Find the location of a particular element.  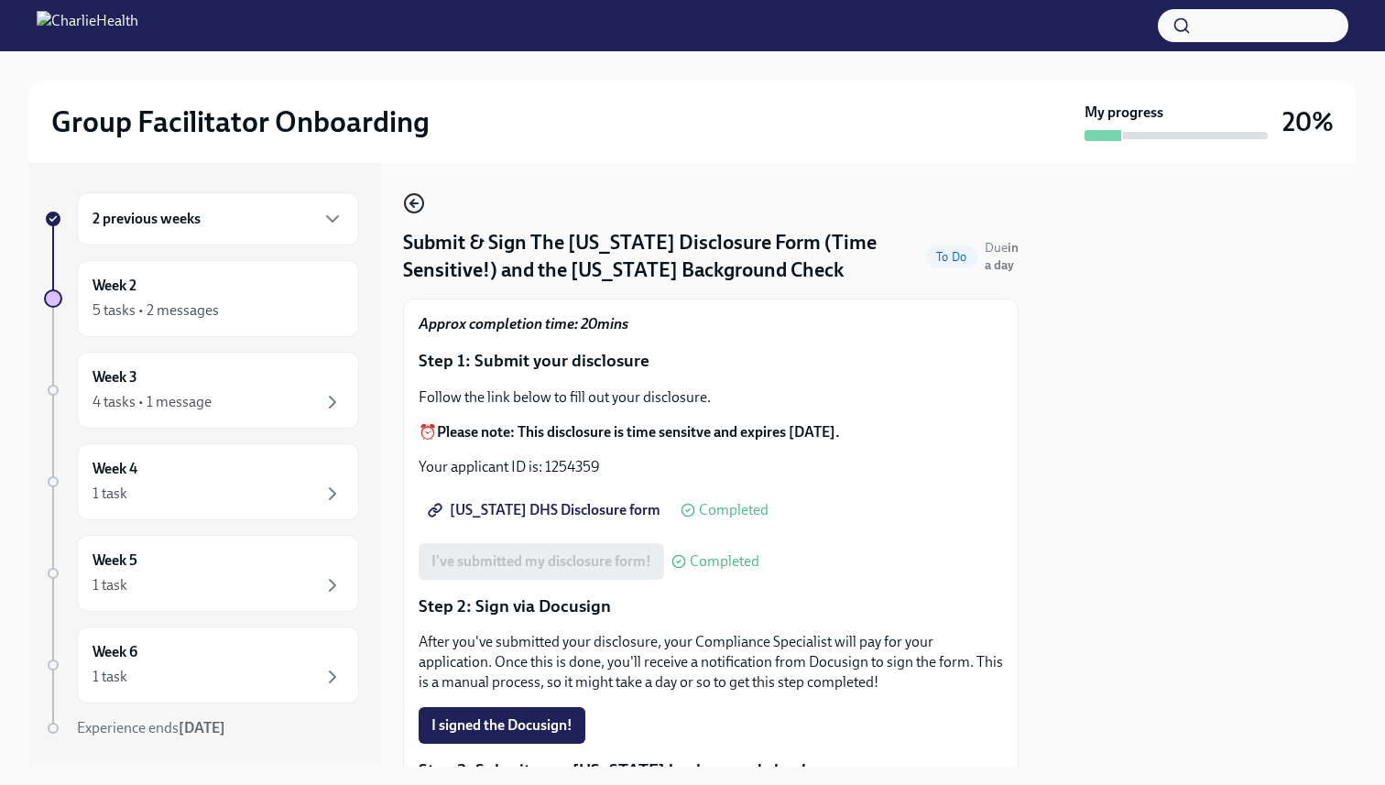

strong: in a day is located at coordinates (1001, 256).